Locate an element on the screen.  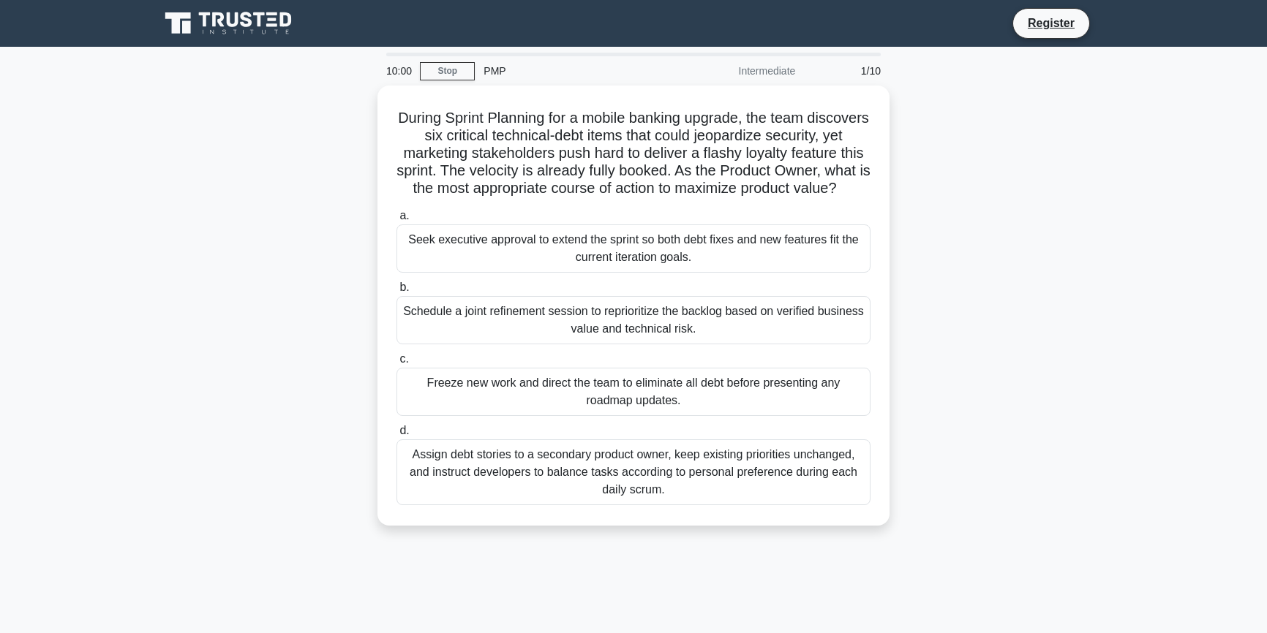
div: 1/10 is located at coordinates (846, 71).